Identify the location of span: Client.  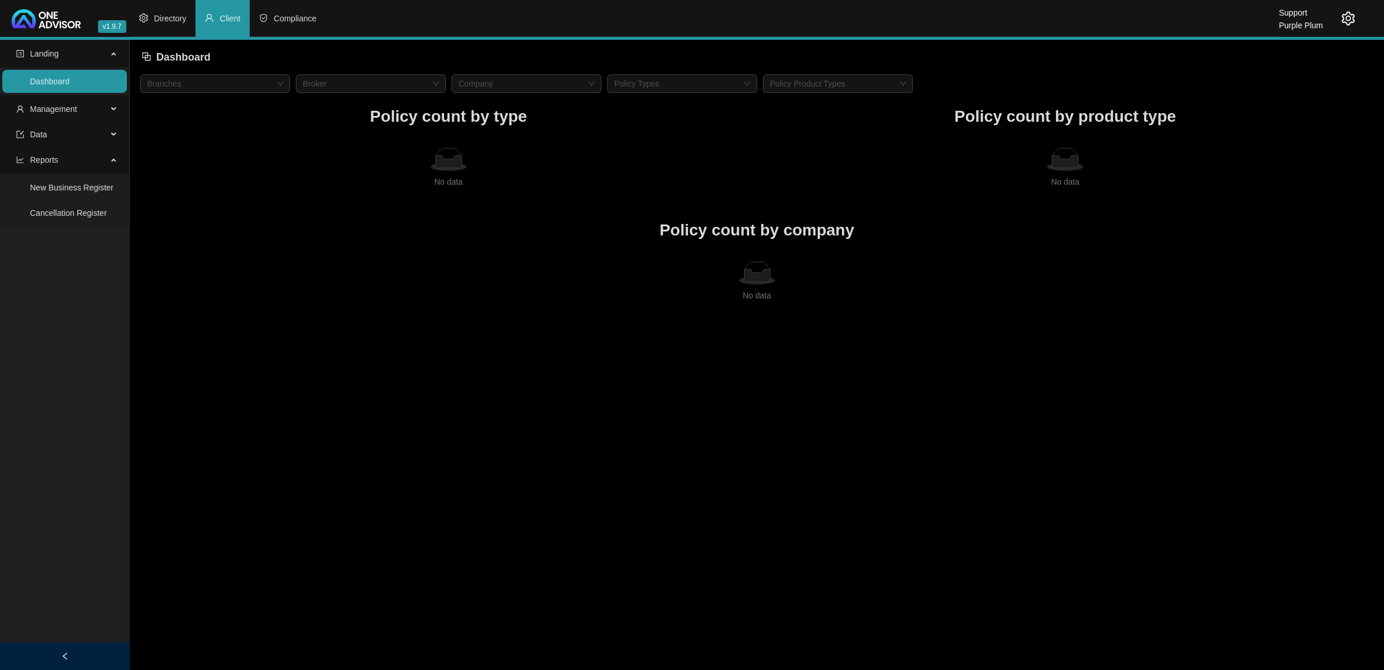
(230, 18).